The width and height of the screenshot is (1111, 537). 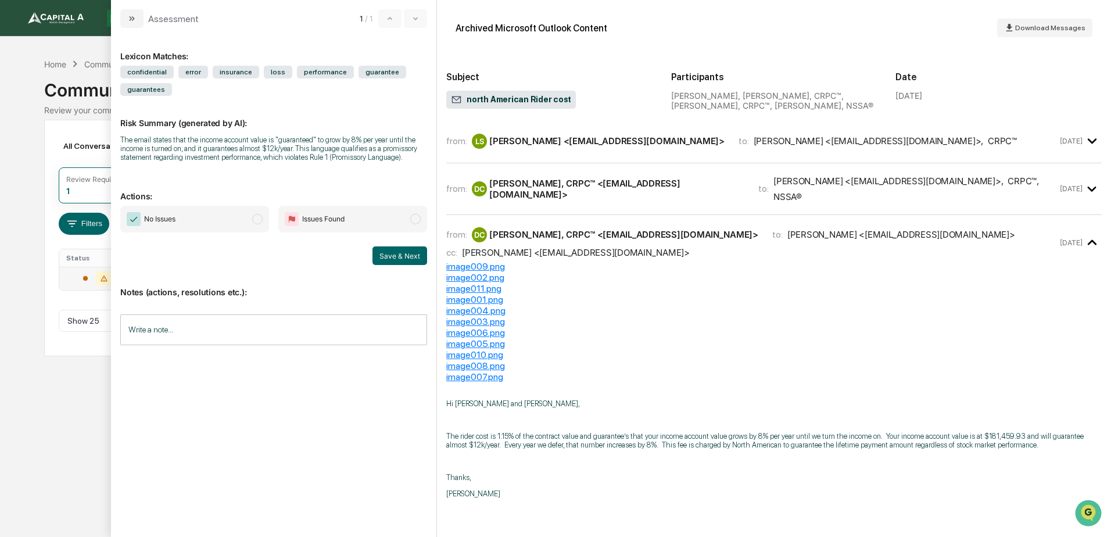 I want to click on p: Notes (actions, resolutions etc.):, so click(x=274, y=285).